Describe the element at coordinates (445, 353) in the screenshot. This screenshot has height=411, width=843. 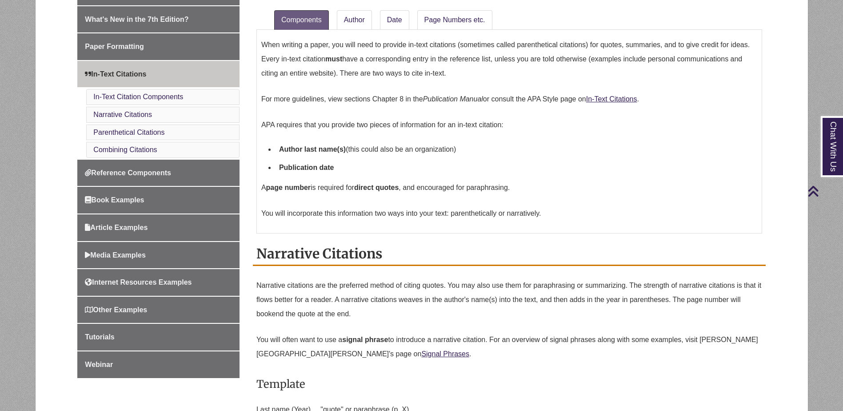
I see `a: Signal Phrases` at that location.